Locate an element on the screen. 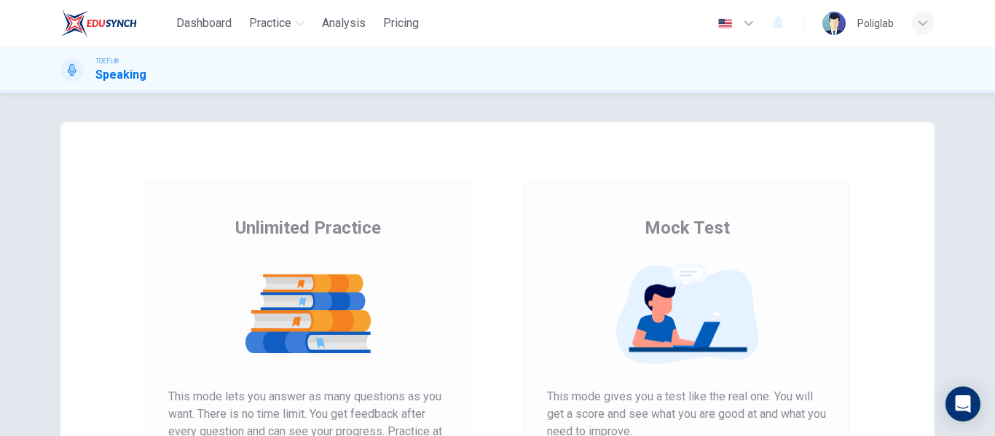  div: Open Intercom Messenger is located at coordinates (963, 404).